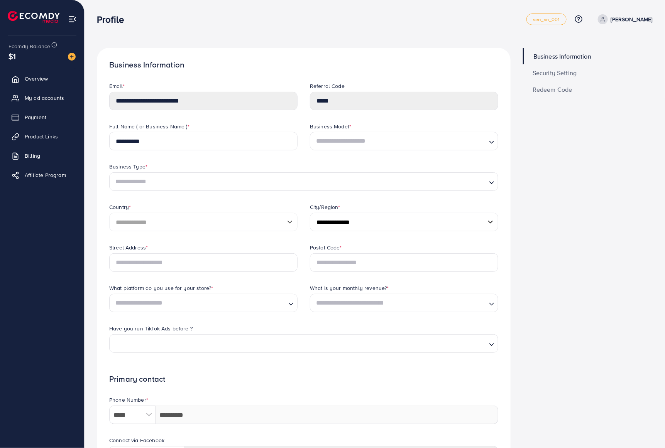  What do you see at coordinates (72, 57) in the screenshot?
I see `img: image` at bounding box center [72, 57].